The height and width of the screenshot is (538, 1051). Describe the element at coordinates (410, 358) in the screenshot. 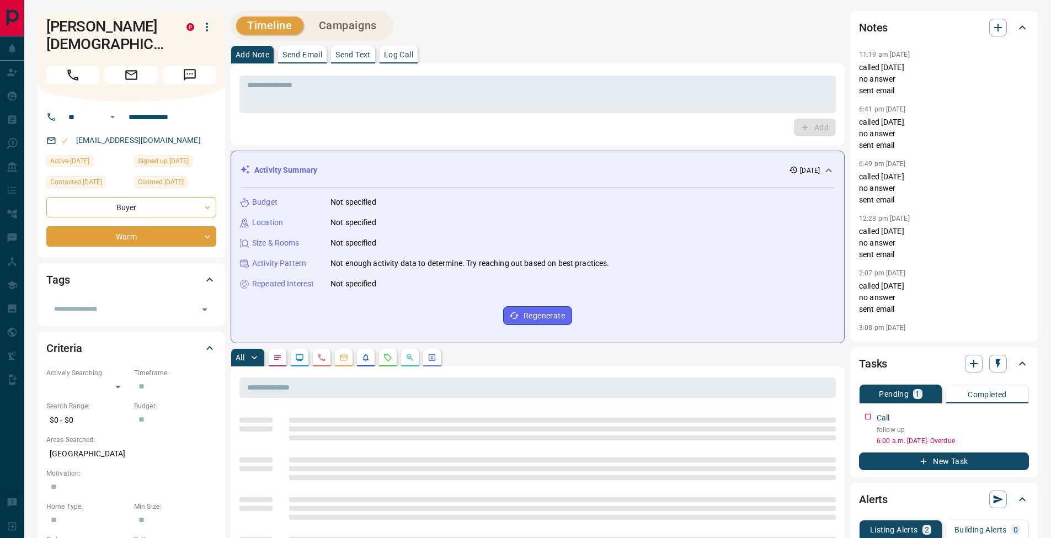

I see `svg: Opportunities` at that location.